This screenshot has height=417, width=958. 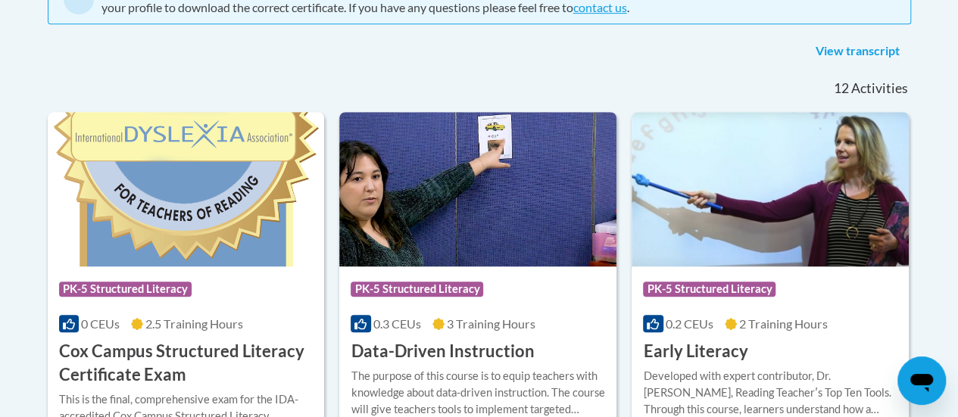 I want to click on span: 2 Training Hours, so click(x=783, y=323).